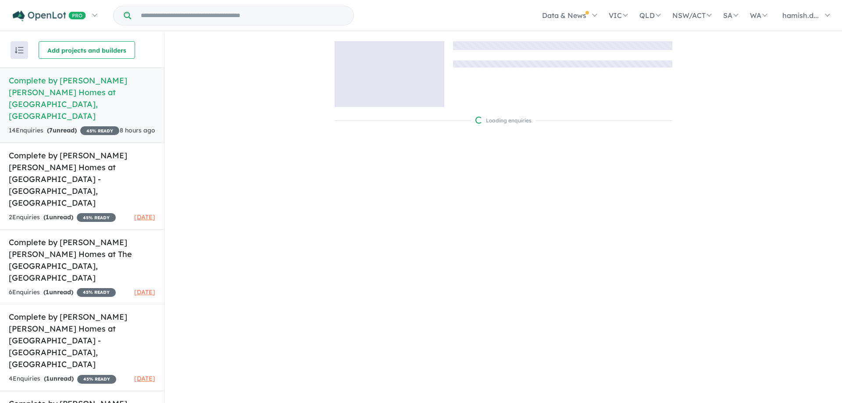  Describe the element at coordinates (62, 292) in the screenshot. I see `div: 6 Enquir ies` at that location.